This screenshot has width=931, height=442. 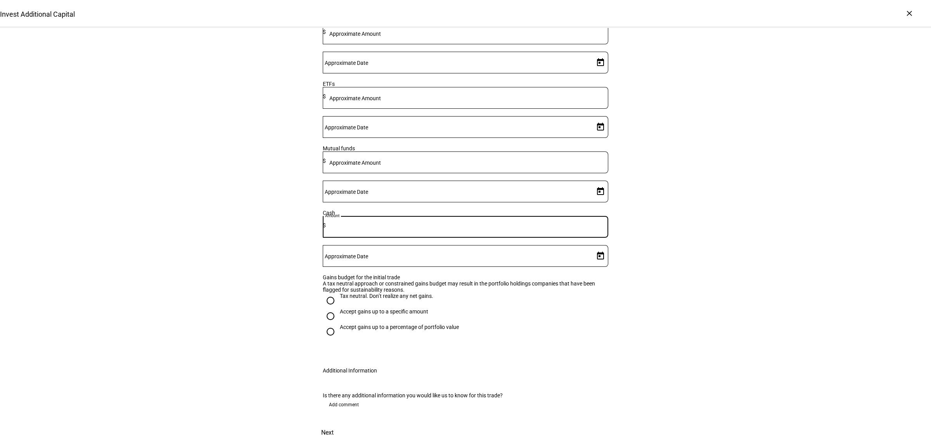 I want to click on button: Add comment, so click(x=344, y=404).